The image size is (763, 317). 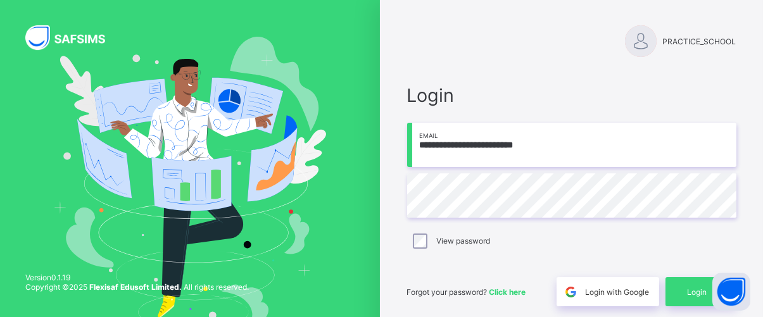 What do you see at coordinates (508, 292) in the screenshot?
I see `span: Click here` at bounding box center [508, 292].